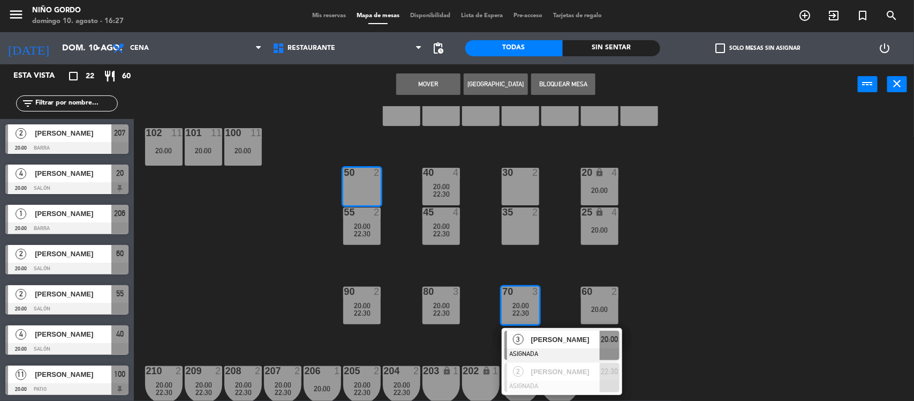  I want to click on div: 45, so click(424, 212).